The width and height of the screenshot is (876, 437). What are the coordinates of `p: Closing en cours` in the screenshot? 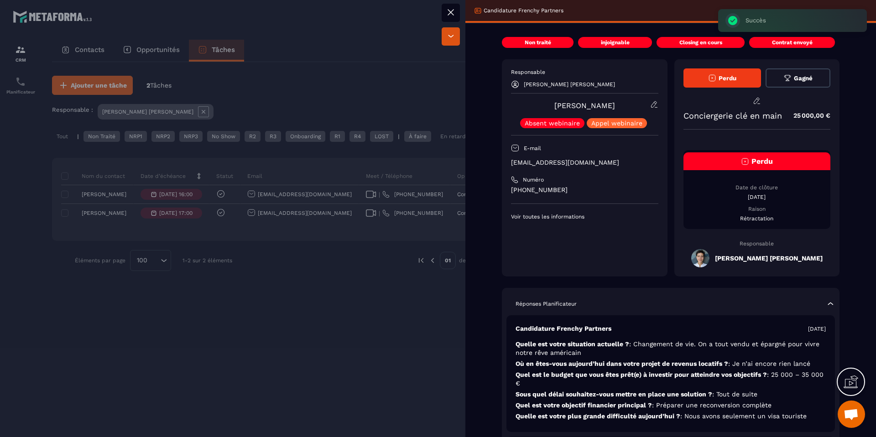 It's located at (701, 42).